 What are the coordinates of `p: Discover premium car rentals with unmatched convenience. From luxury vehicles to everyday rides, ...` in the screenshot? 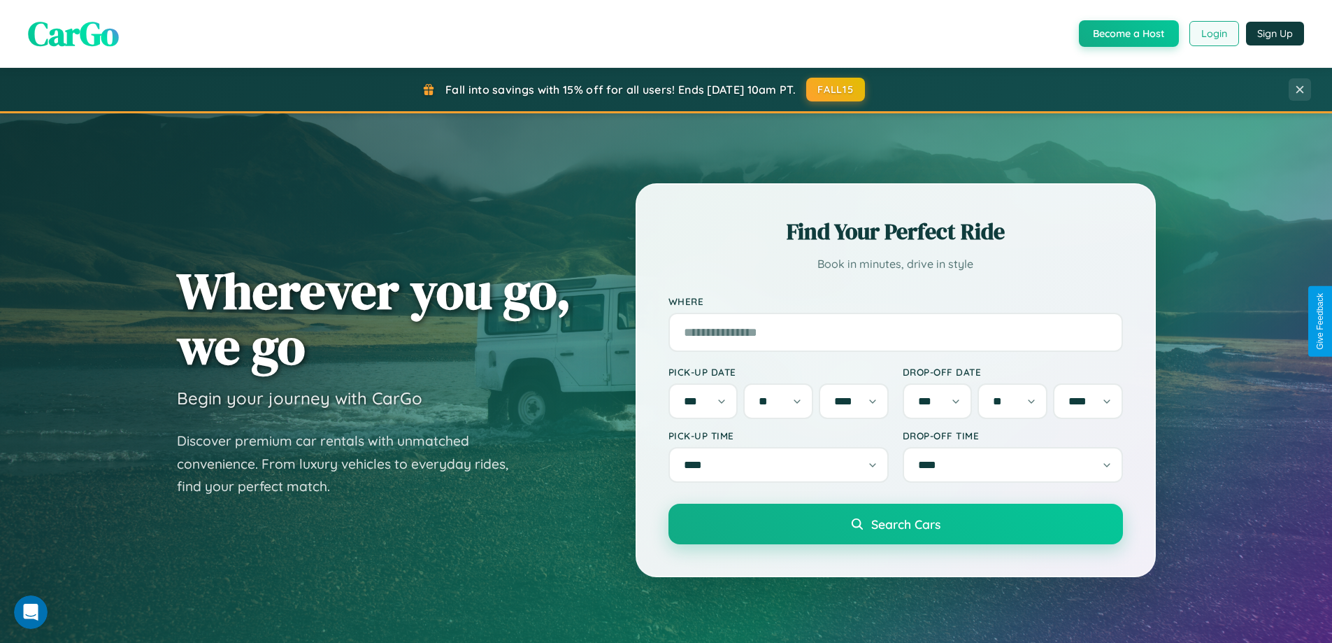 It's located at (352, 464).